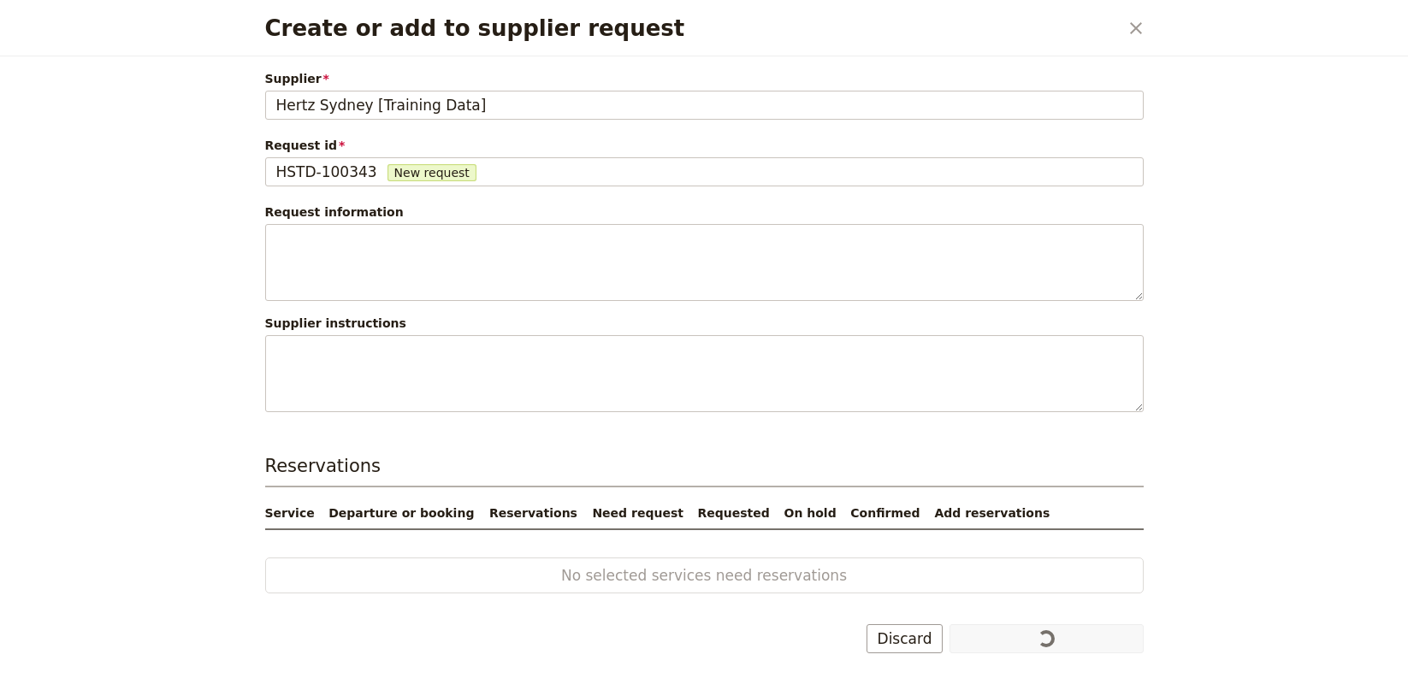 This screenshot has width=1408, height=684. Describe the element at coordinates (381, 105) in the screenshot. I see `span: Hertz Sydney [Training Data]` at that location.